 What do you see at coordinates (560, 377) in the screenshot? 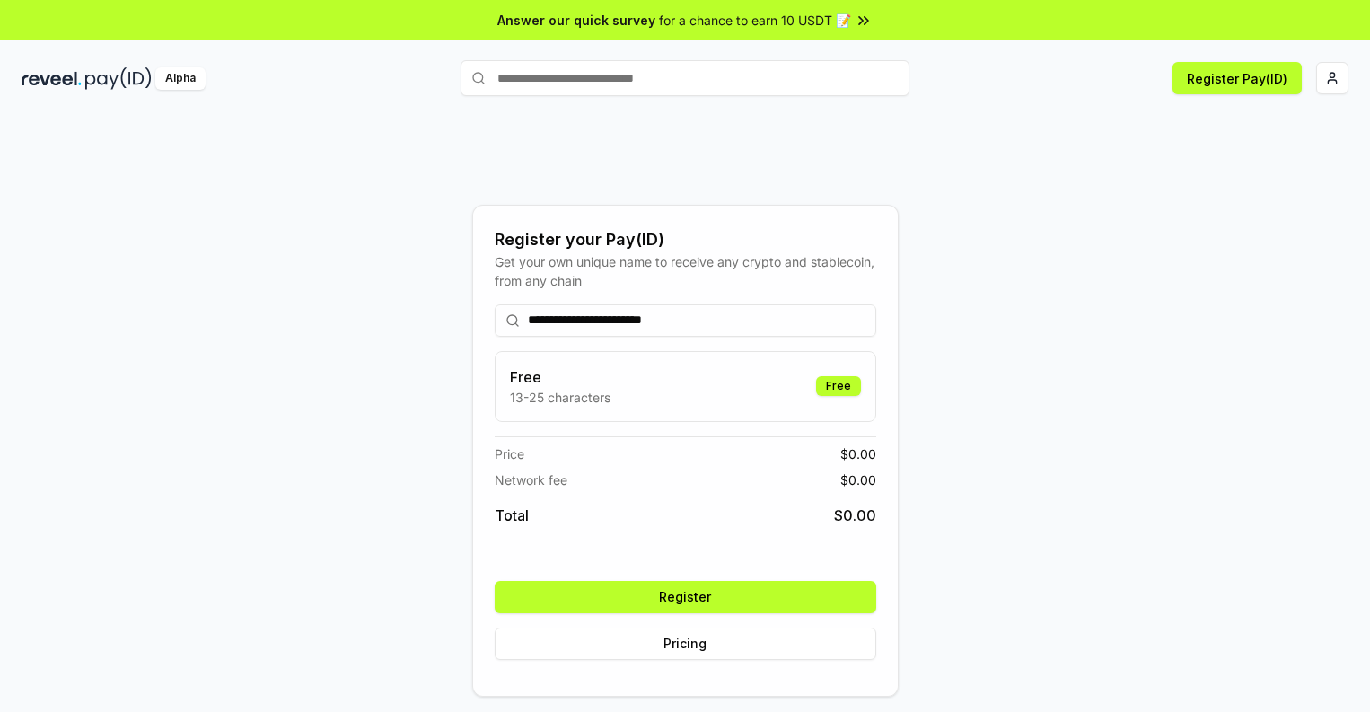
I see `h3: Free` at bounding box center [560, 377].